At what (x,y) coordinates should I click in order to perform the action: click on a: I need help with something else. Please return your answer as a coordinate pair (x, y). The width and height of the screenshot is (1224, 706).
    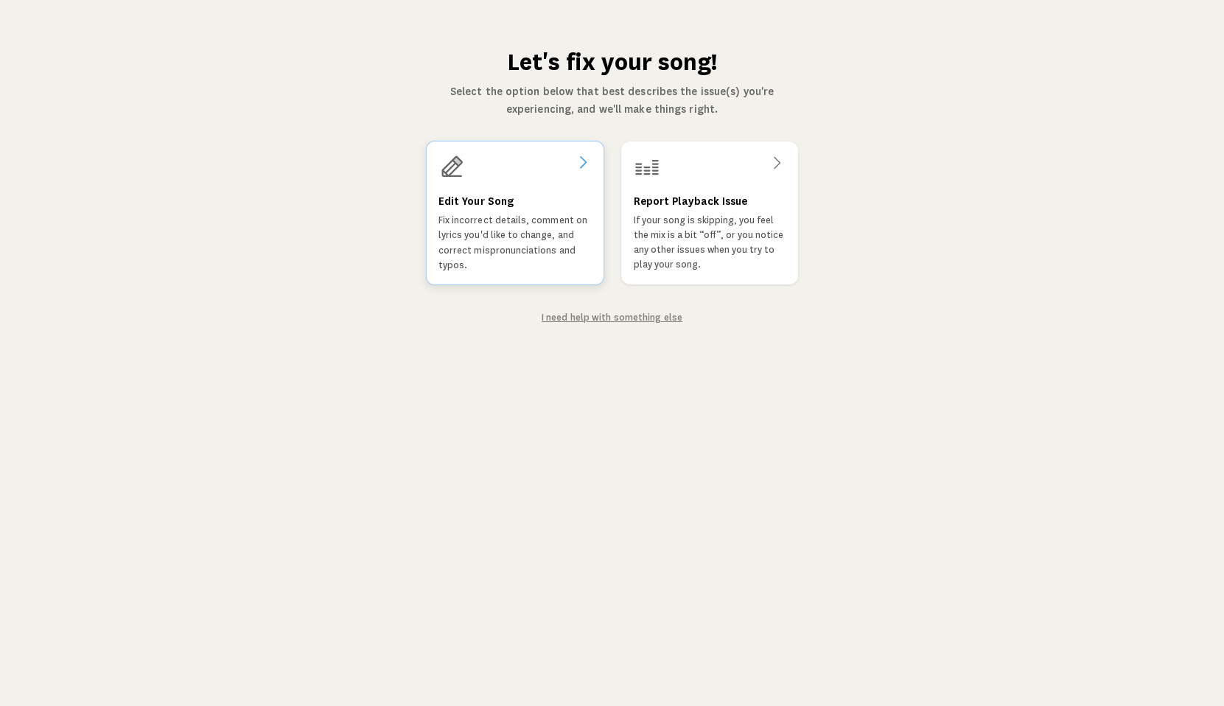
    Looking at the image, I should click on (612, 318).